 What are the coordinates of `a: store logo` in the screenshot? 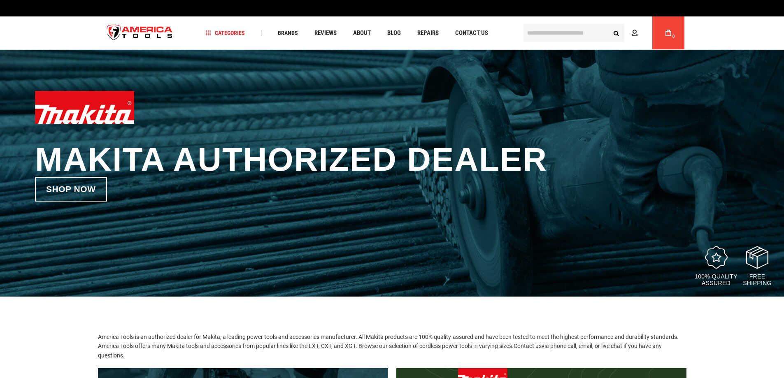 It's located at (140, 33).